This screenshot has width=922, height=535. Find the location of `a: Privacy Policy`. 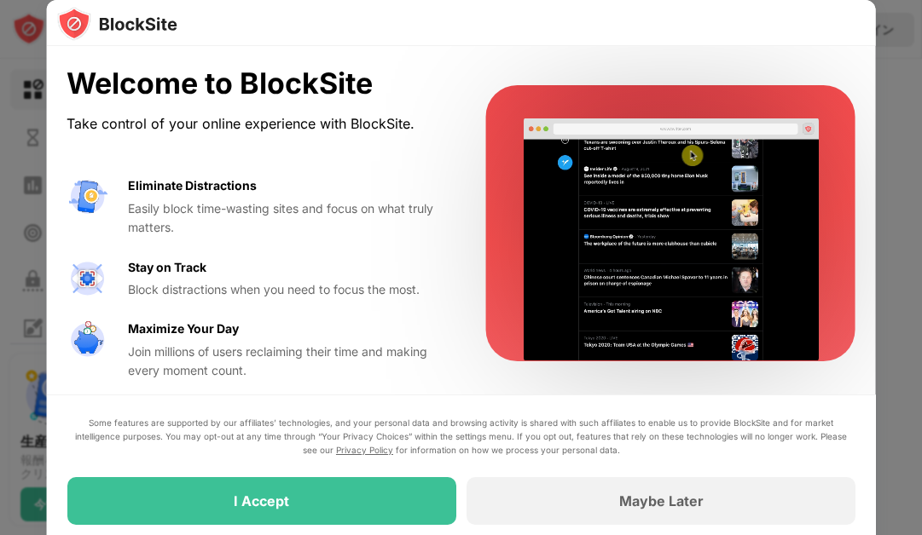

a: Privacy Policy is located at coordinates (363, 450).